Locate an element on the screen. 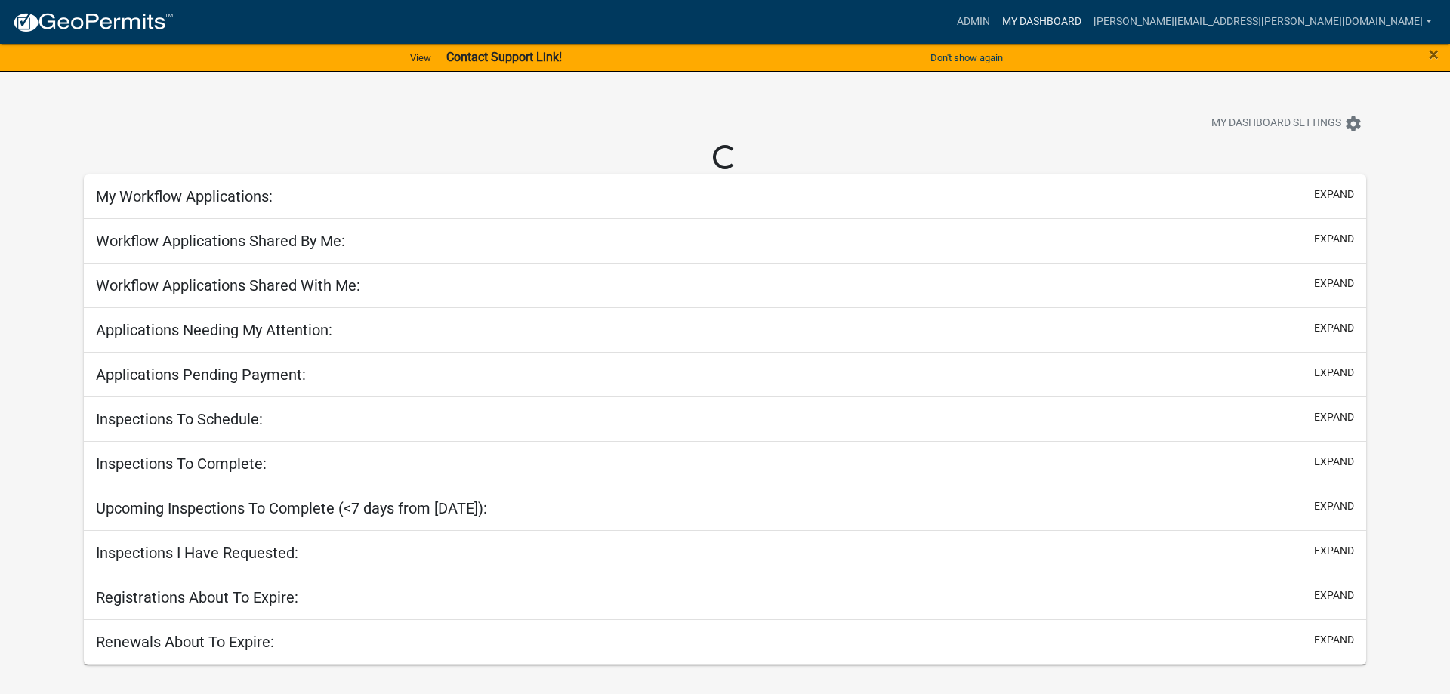 This screenshot has height=694, width=1450. button: Close is located at coordinates (1434, 54).